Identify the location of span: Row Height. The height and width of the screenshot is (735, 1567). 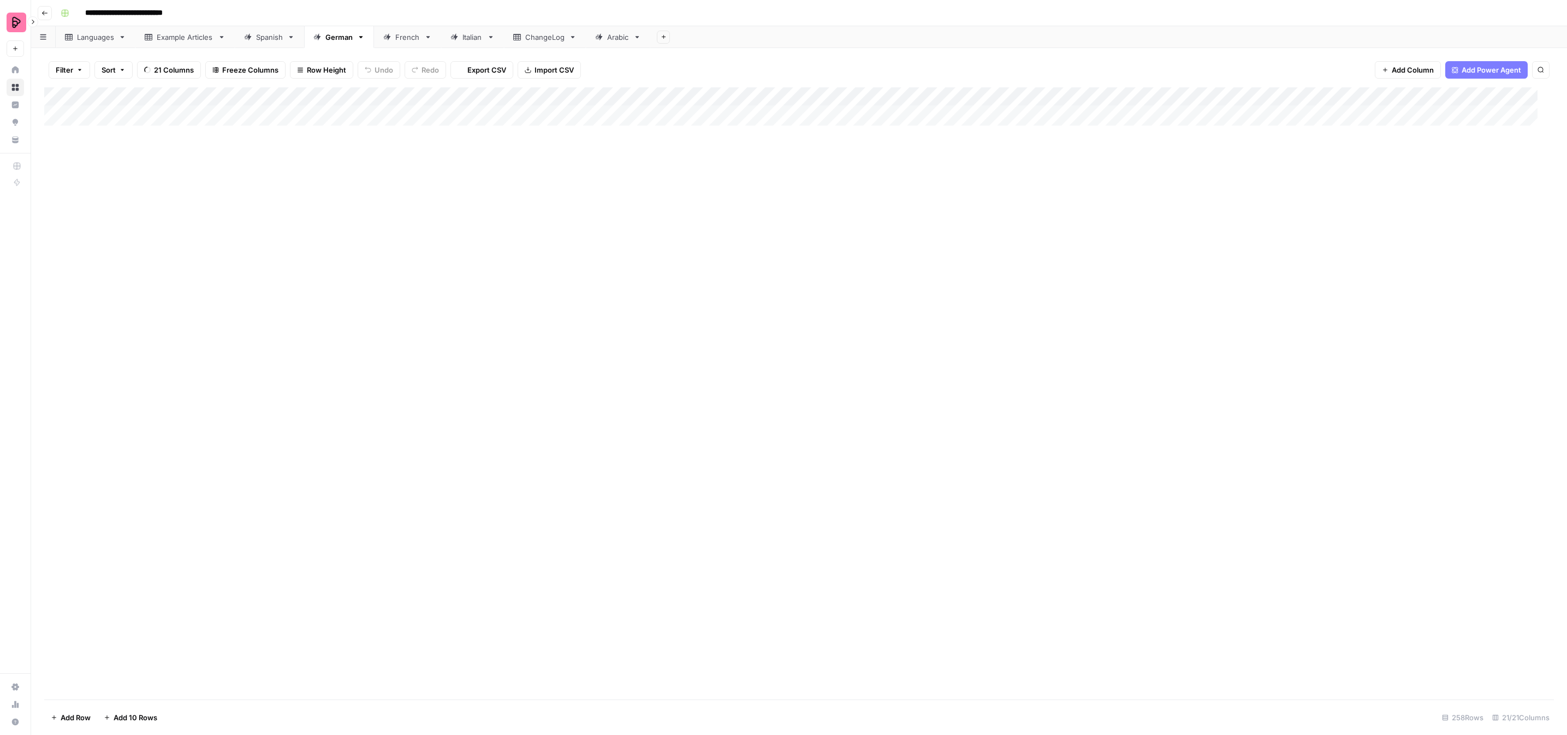
(326, 70).